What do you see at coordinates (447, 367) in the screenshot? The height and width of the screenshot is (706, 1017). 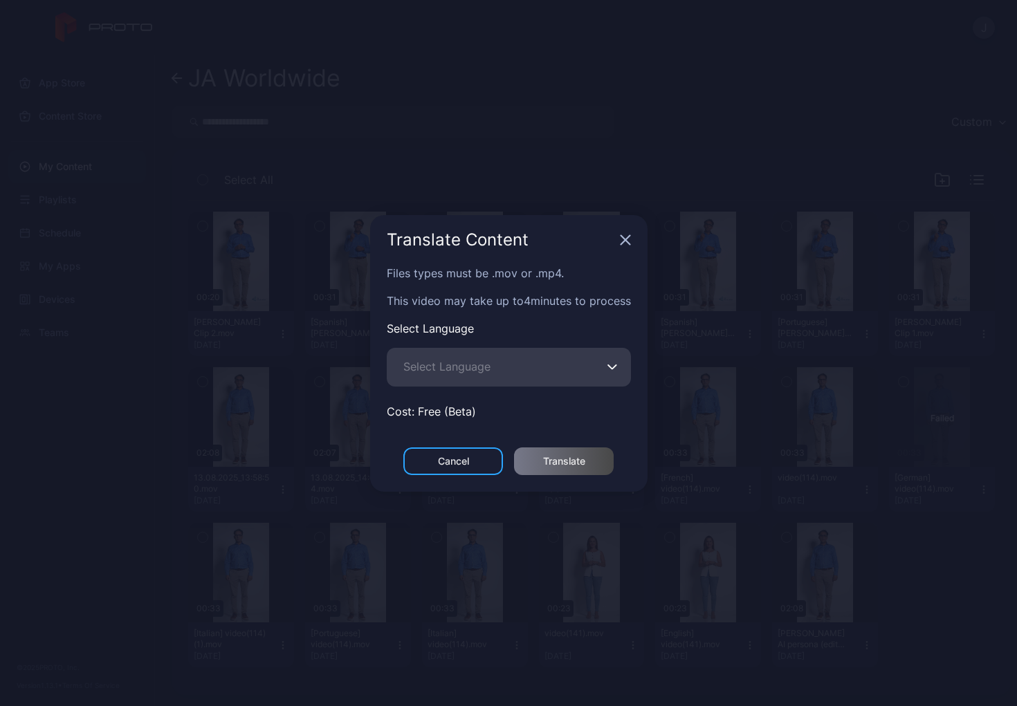 I see `span: Select Language` at bounding box center [447, 367].